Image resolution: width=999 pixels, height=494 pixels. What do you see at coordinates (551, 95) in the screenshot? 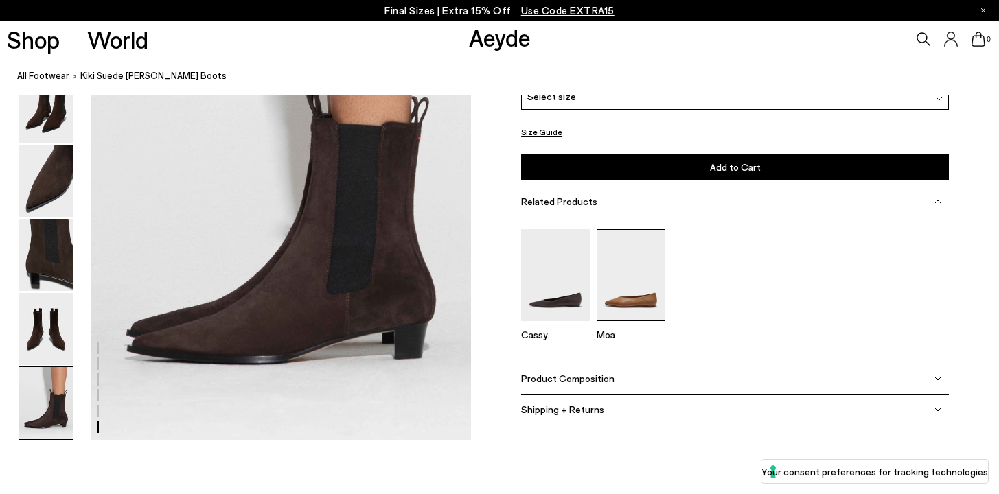
I see `span: Select size` at bounding box center [551, 95].